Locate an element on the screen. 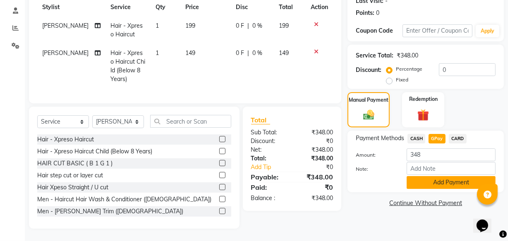 Image resolution: width=508 pixels, height=241 pixels. div: Paid: is located at coordinates (269, 187).